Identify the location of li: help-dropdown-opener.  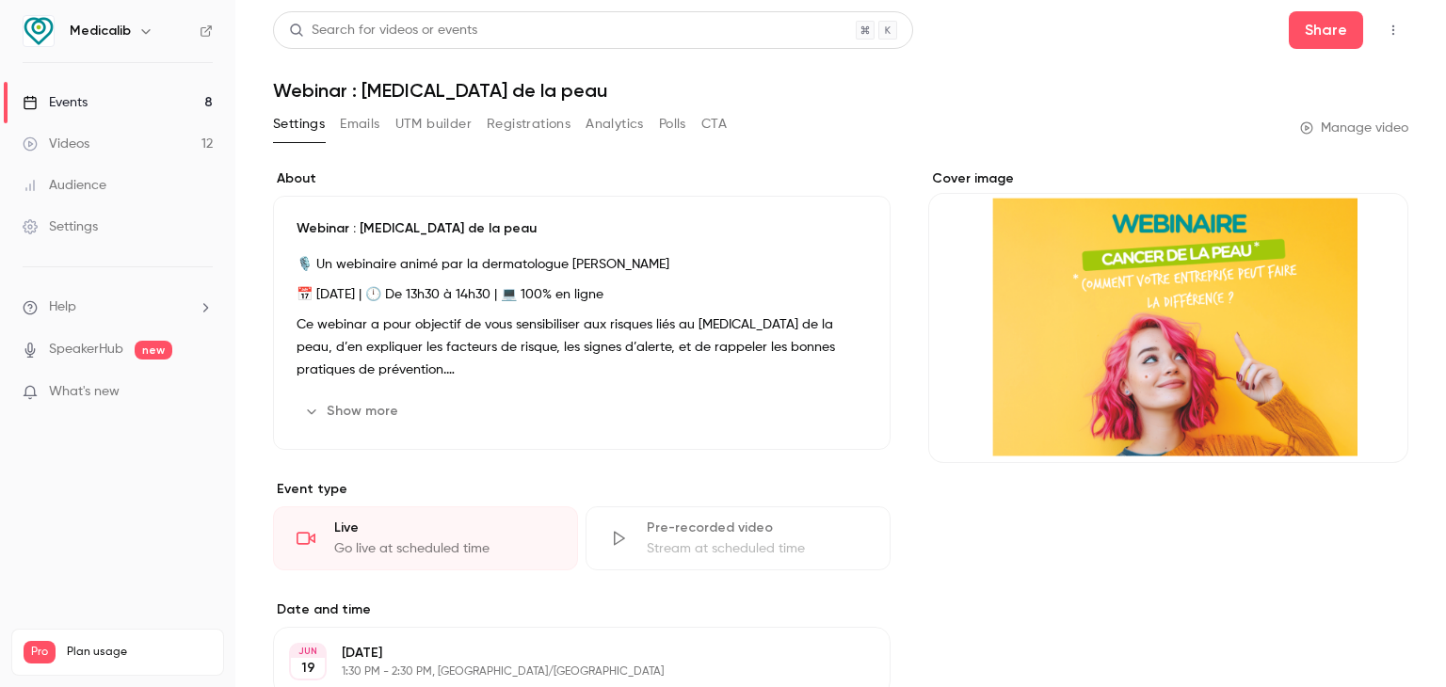
(118, 307).